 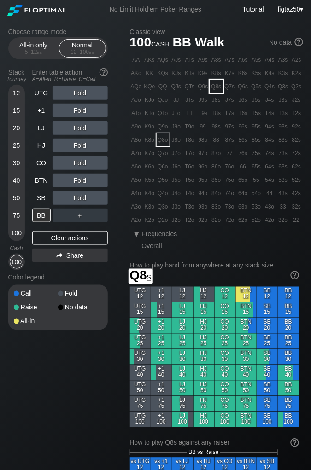 What do you see at coordinates (246, 357) in the screenshot?
I see `div: BTN 30` at bounding box center [246, 357].